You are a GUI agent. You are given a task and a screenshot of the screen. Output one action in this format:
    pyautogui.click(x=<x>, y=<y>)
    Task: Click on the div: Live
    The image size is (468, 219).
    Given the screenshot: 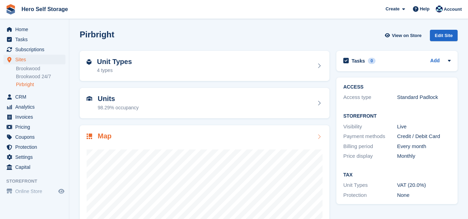 What is the action you would take?
    pyautogui.click(x=424, y=127)
    